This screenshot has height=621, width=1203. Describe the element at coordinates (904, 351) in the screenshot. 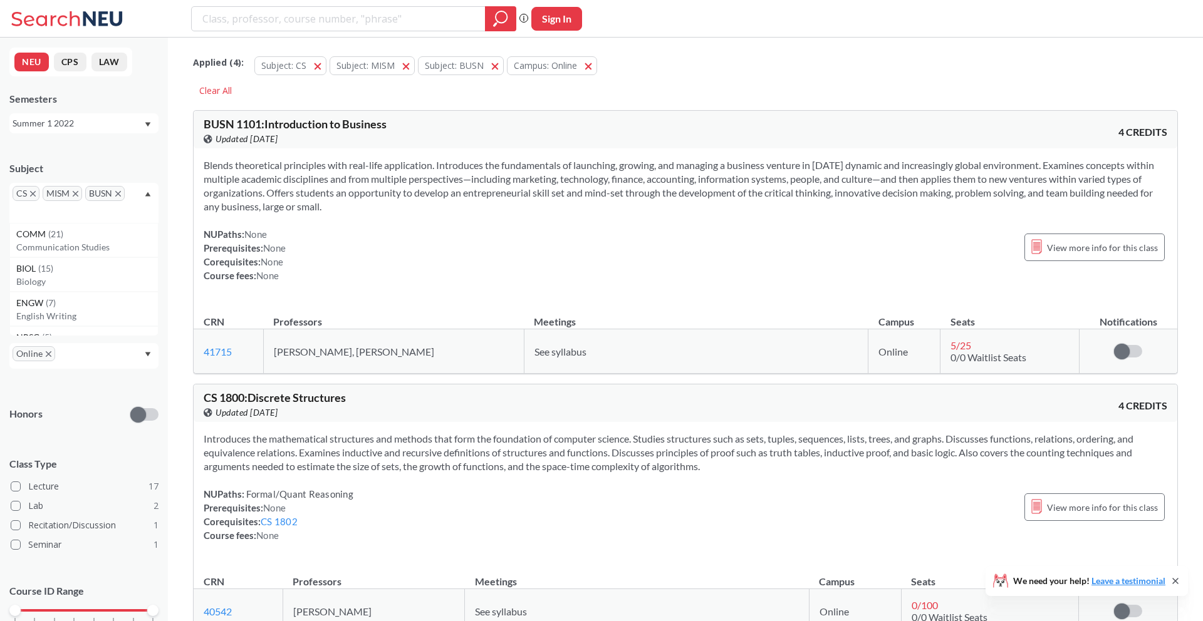

I see `td: Online` at that location.